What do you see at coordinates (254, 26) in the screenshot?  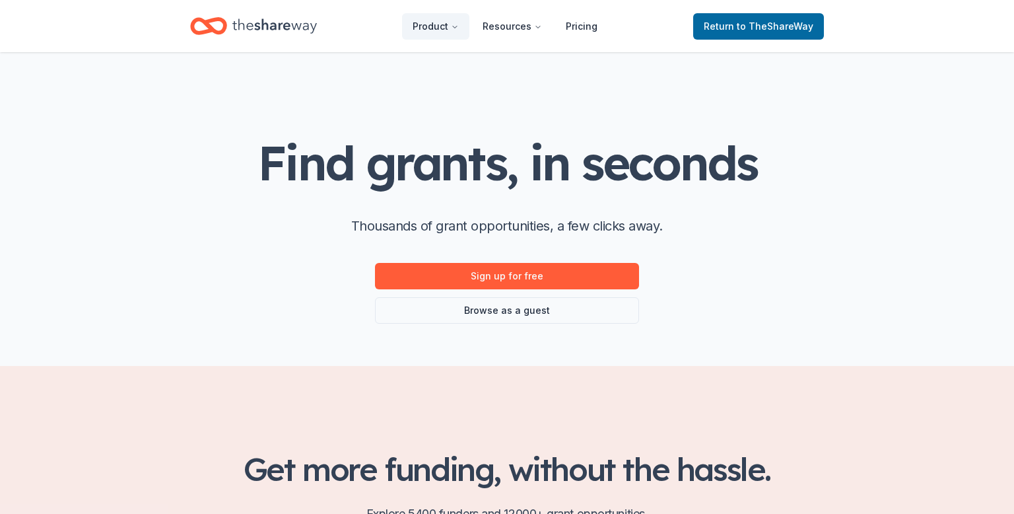 I see `a: Home` at bounding box center [254, 26].